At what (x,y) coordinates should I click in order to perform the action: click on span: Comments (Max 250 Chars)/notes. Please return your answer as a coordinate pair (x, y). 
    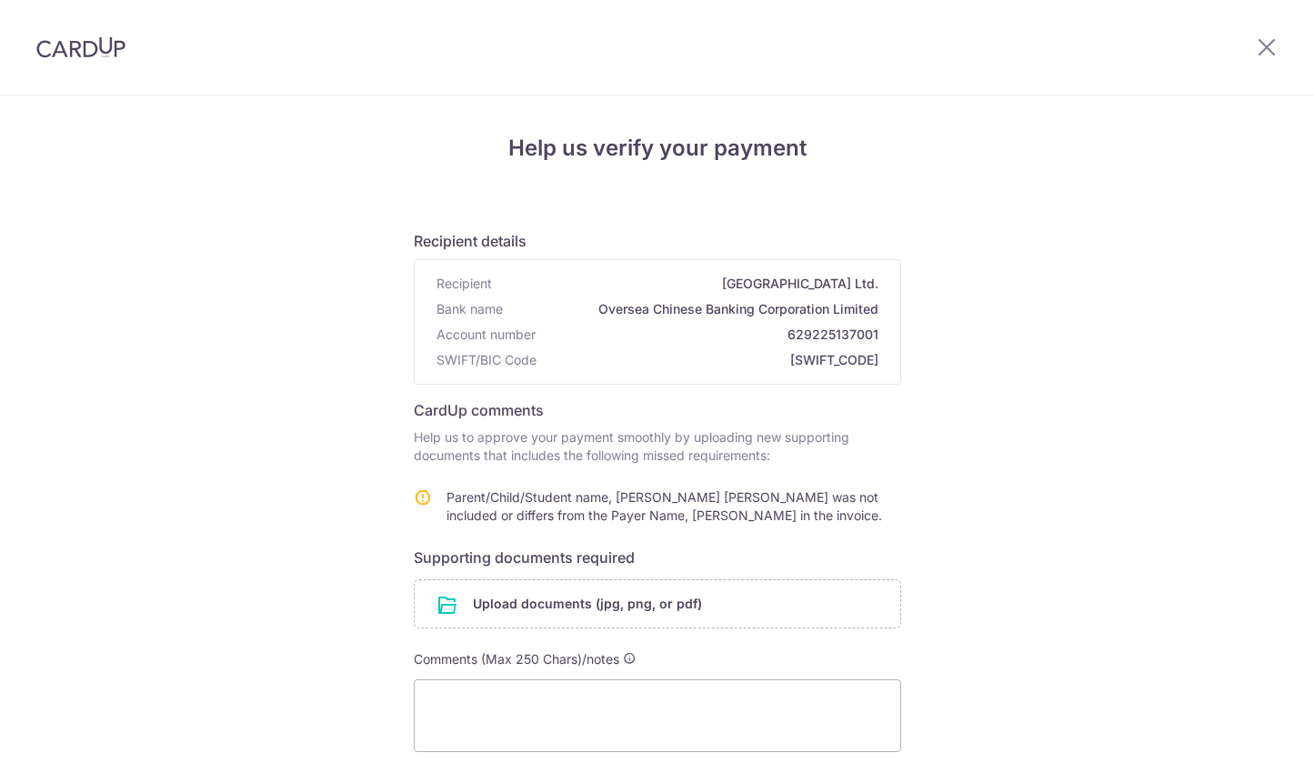
    Looking at the image, I should click on (517, 658).